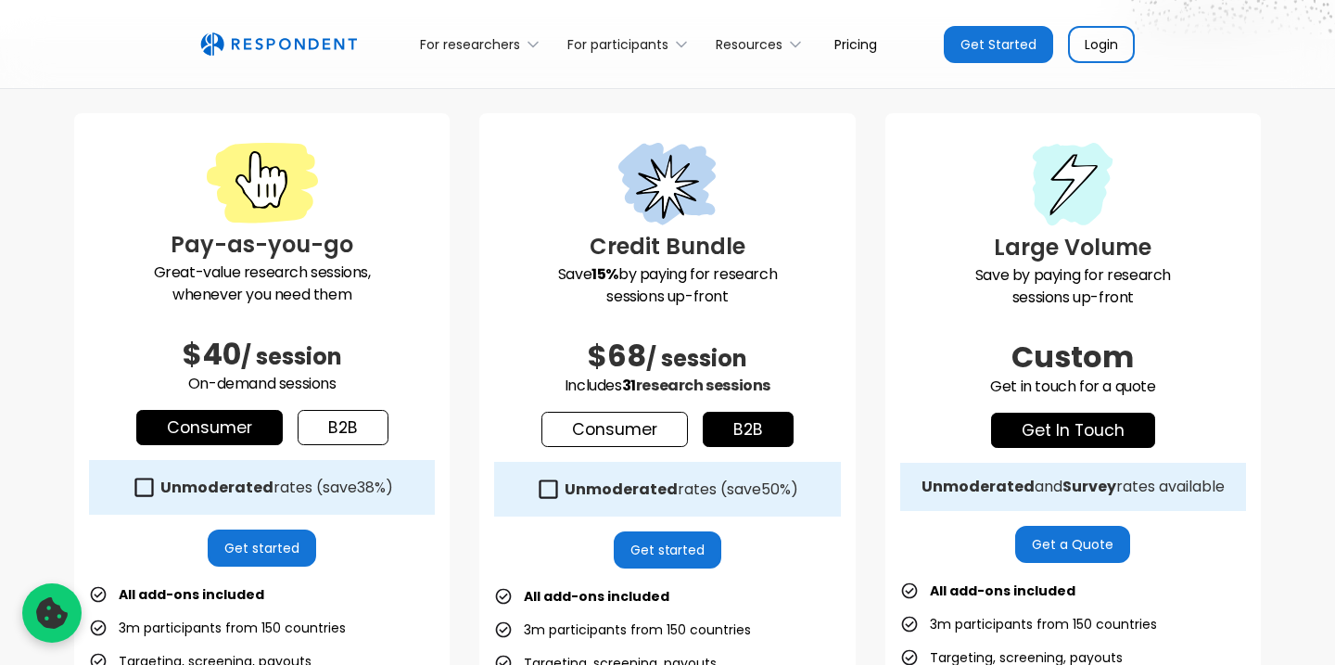 The height and width of the screenshot is (665, 1335). Describe the element at coordinates (703, 385) in the screenshot. I see `span: research sessions` at that location.